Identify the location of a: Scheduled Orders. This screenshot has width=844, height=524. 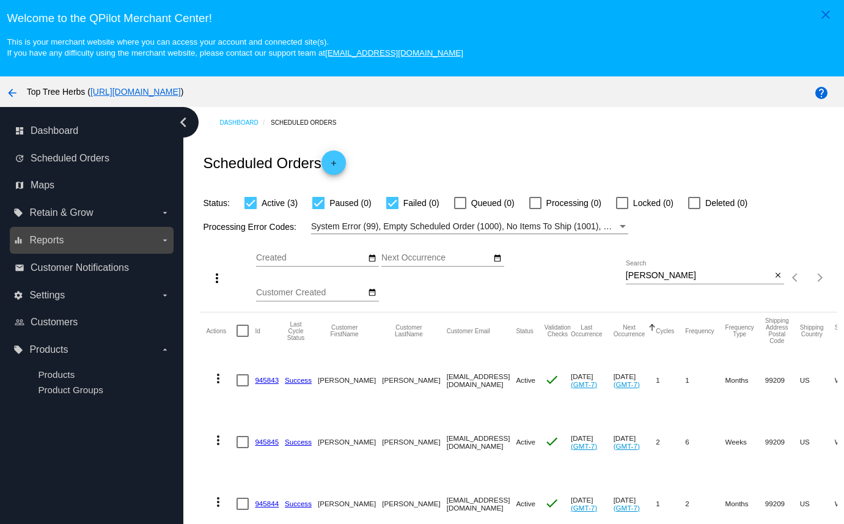
(309, 122).